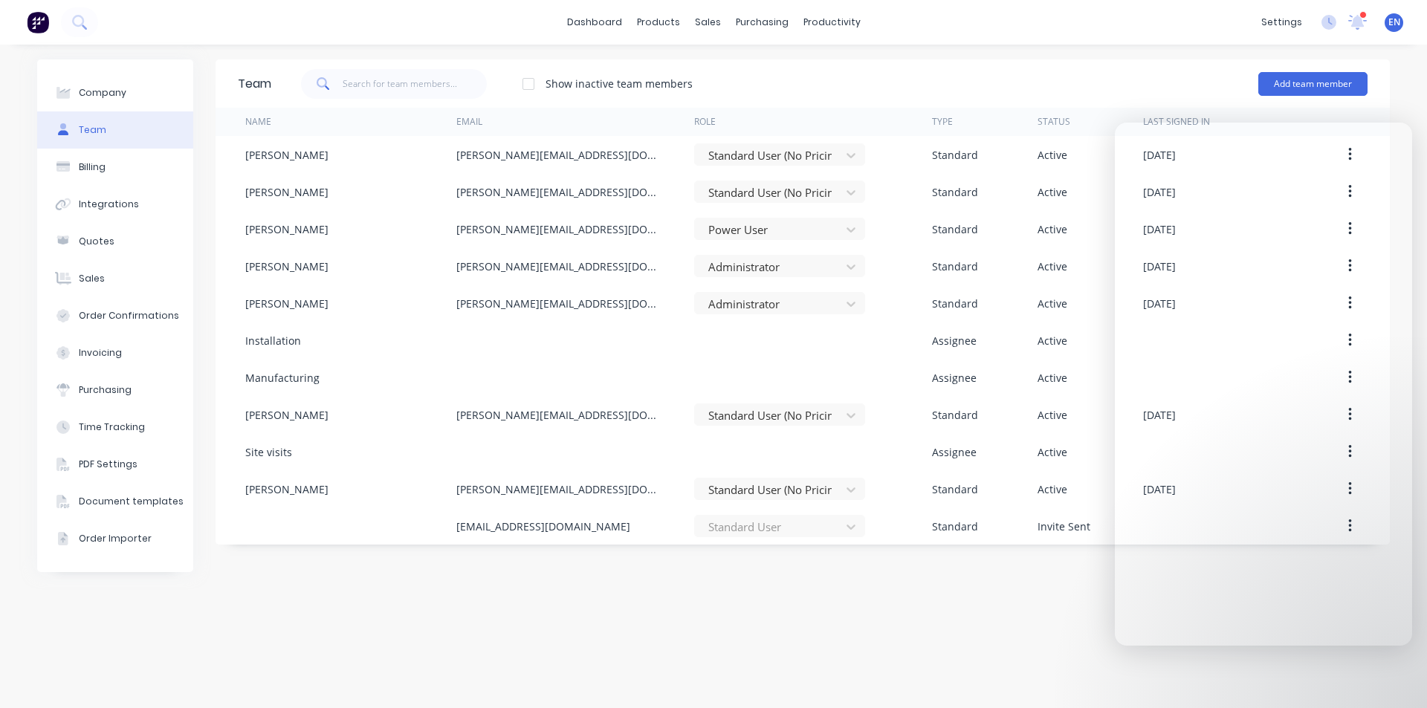 The image size is (1427, 708). What do you see at coordinates (282, 378) in the screenshot?
I see `div: Manufacturing` at bounding box center [282, 378].